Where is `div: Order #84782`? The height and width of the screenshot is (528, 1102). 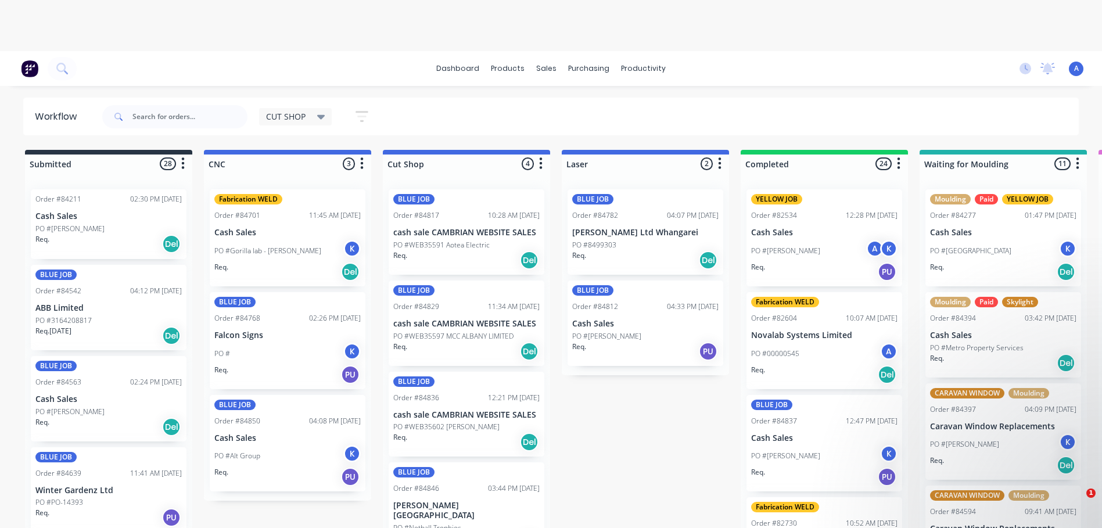 div: Order #84782 is located at coordinates (595, 216).